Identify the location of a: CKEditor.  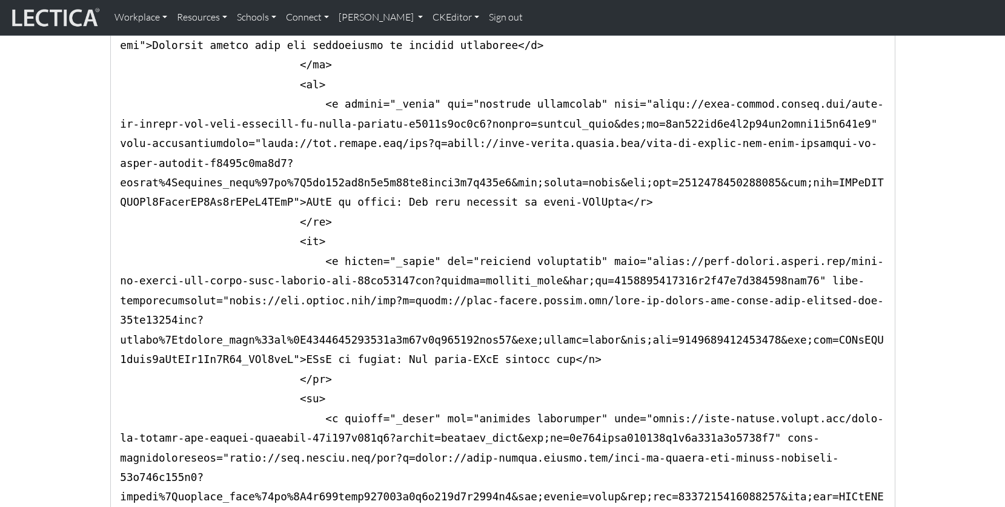
(455, 18).